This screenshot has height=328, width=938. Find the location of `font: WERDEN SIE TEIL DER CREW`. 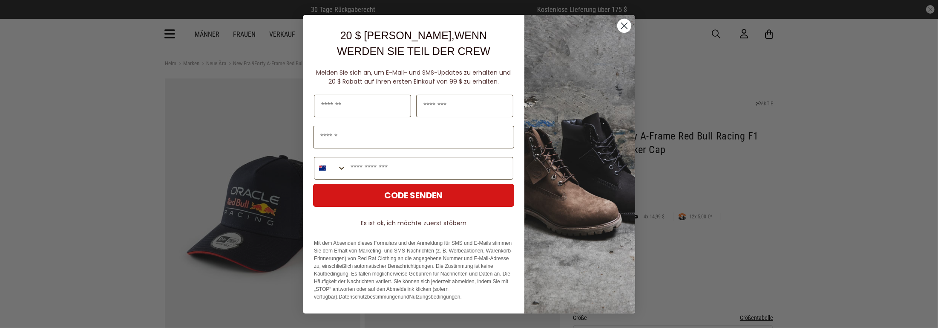

font: WERDEN SIE TEIL DER CREW is located at coordinates (414, 51).